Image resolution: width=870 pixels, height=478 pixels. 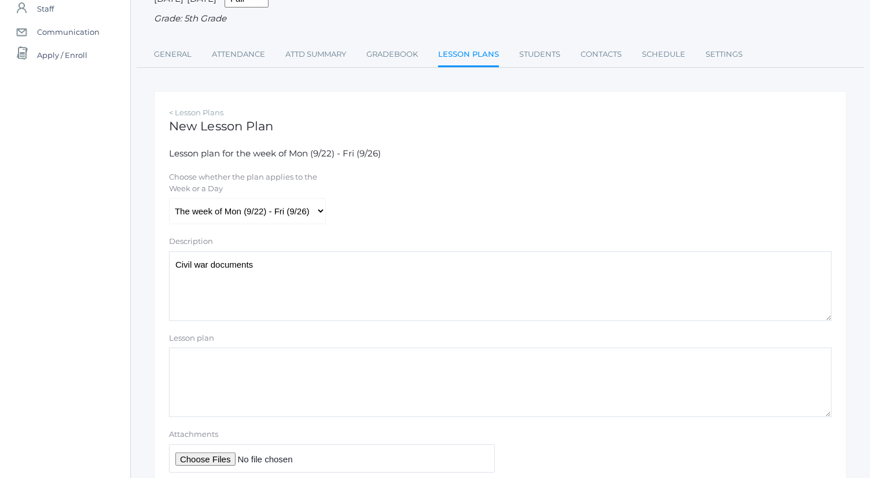 What do you see at coordinates (469, 55) in the screenshot?
I see `a: Lesson Plans` at bounding box center [469, 55].